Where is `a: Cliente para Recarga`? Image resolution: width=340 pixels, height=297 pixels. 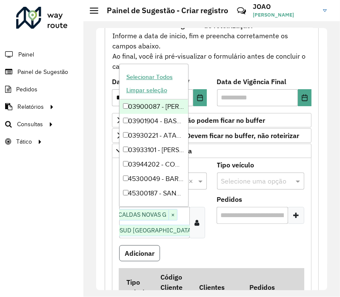 a: Cliente para Recarga is located at coordinates (211, 151).